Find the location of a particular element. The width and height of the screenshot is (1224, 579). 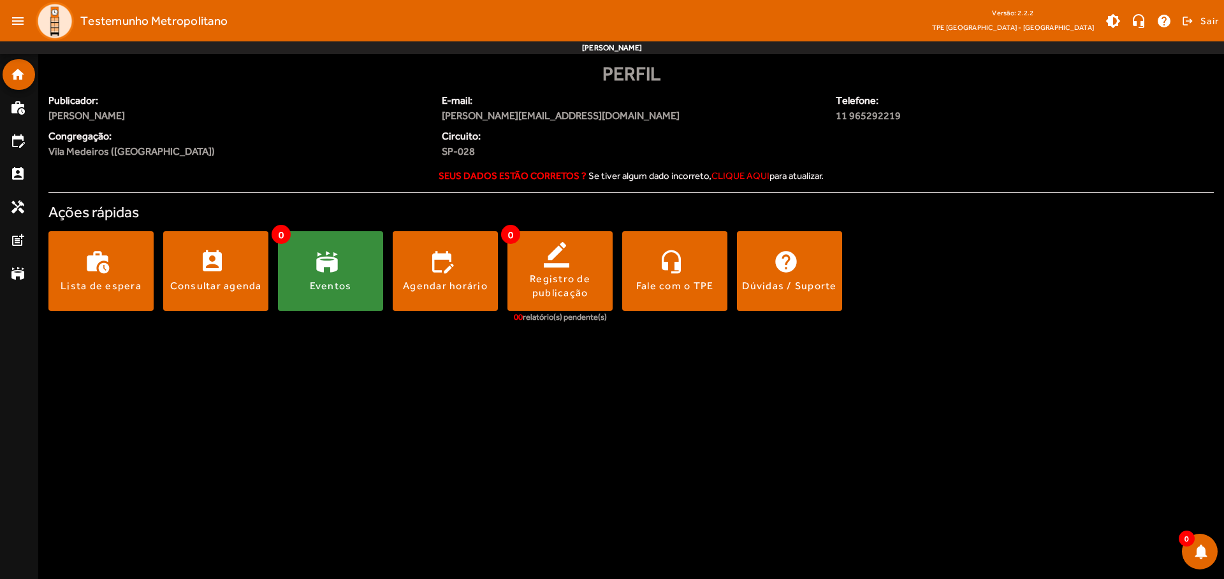

button: Lista de espera is located at coordinates (101, 271).